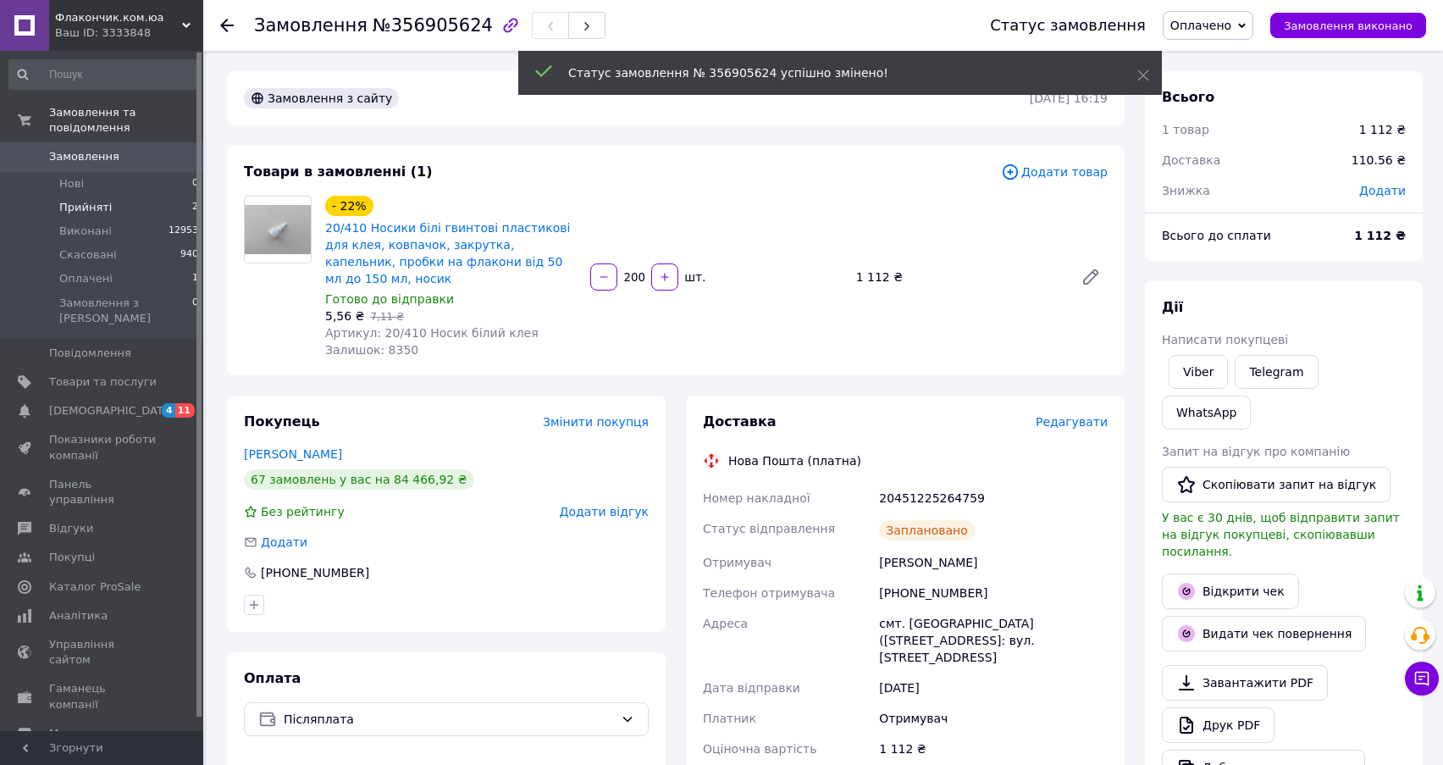  Describe the element at coordinates (86, 279) in the screenshot. I see `span: Оплачені` at that location.